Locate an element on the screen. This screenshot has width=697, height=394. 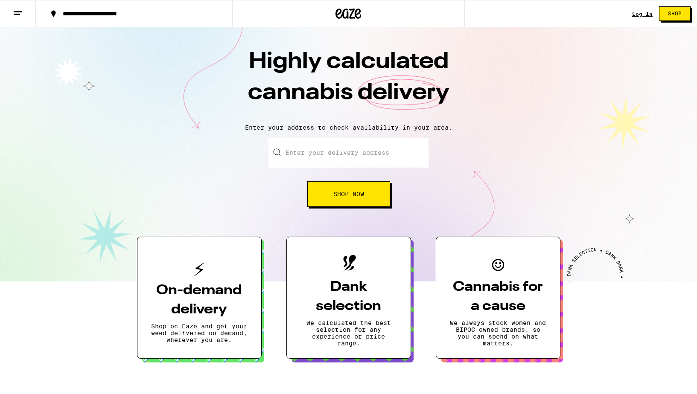
h1: Highly calculated cannabis delivery is located at coordinates (349, 82).